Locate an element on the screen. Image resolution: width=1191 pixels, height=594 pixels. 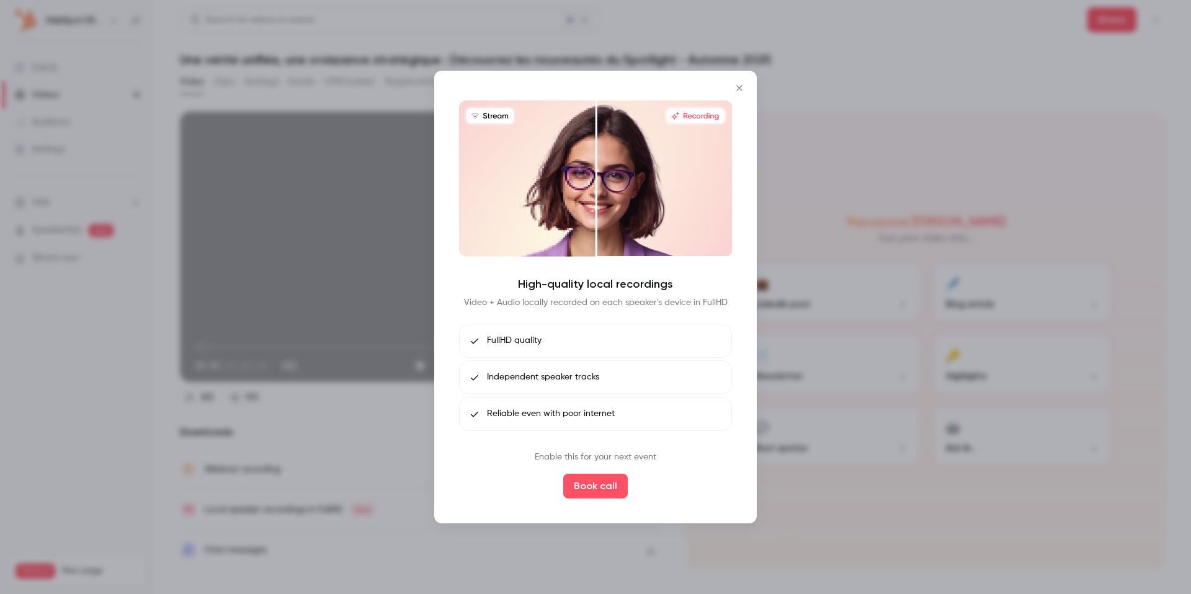
span: Reliable even with poor internet is located at coordinates (551, 414).